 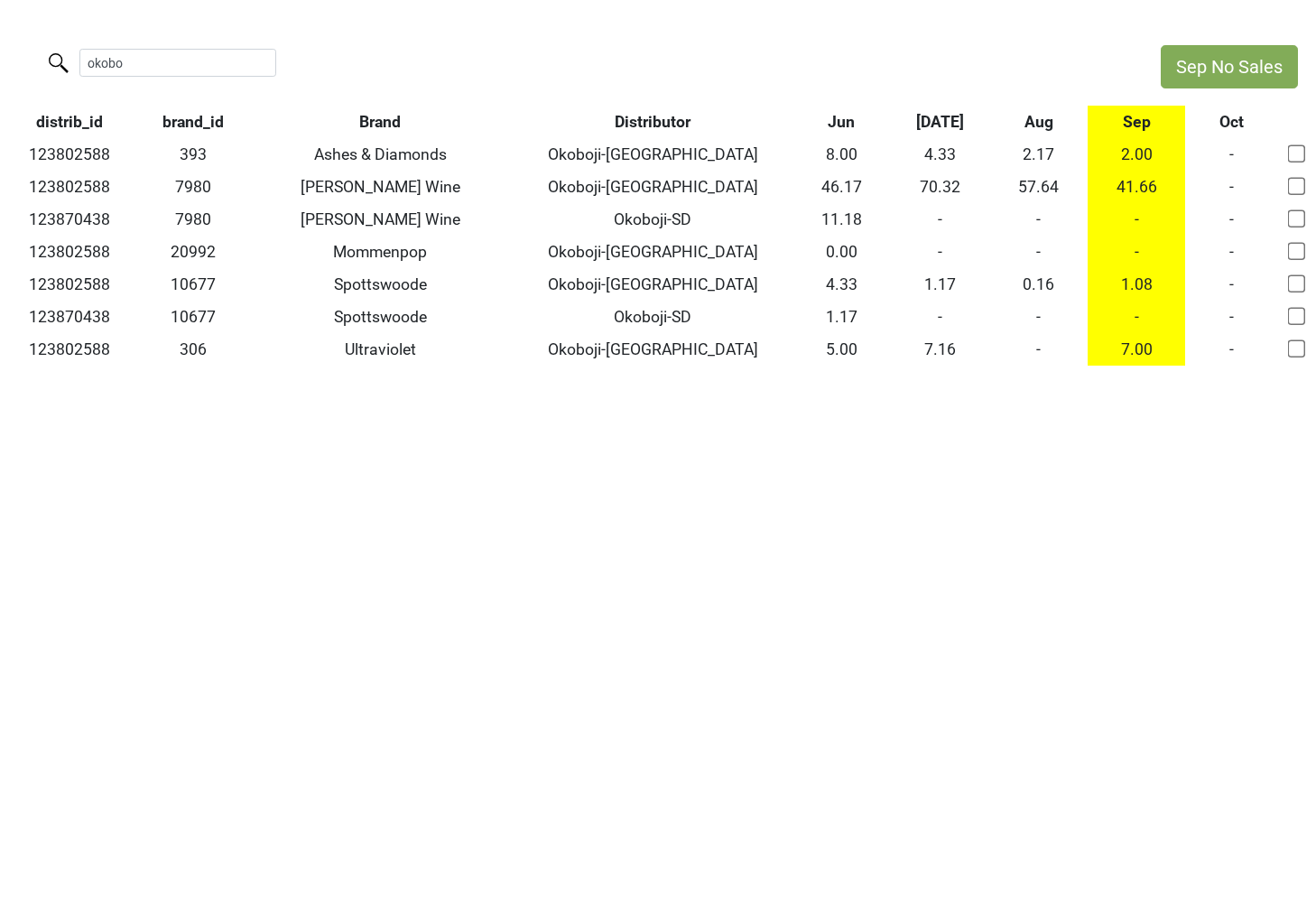 What do you see at coordinates (192, 154) in the screenshot?
I see `td: 393` at bounding box center [192, 154].